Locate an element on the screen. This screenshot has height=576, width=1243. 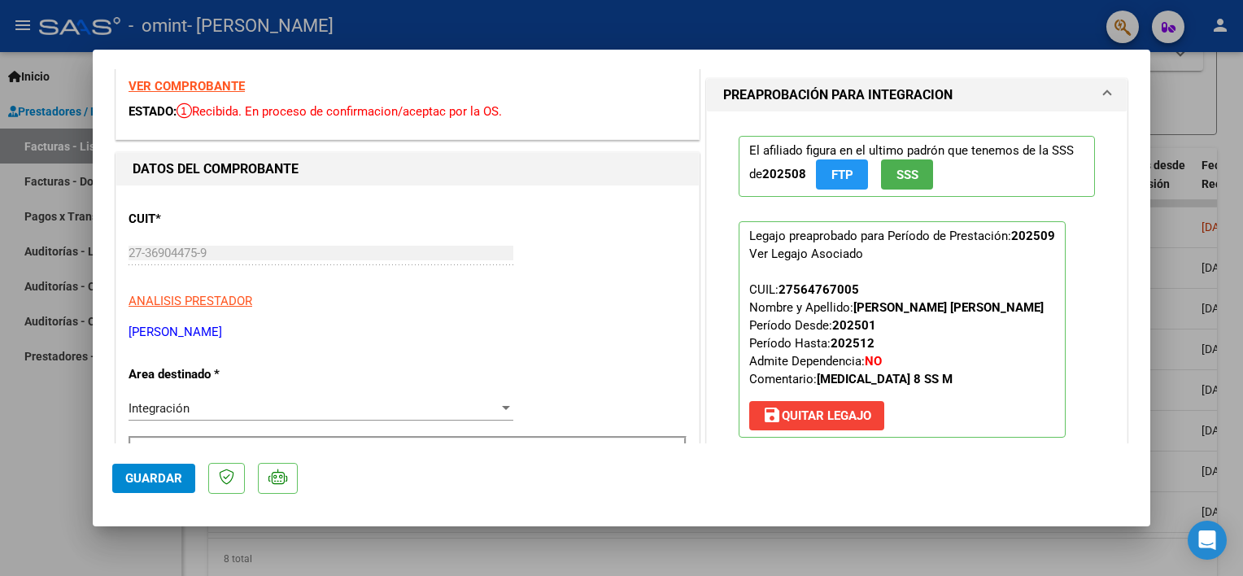
button: SSS is located at coordinates (907, 174).